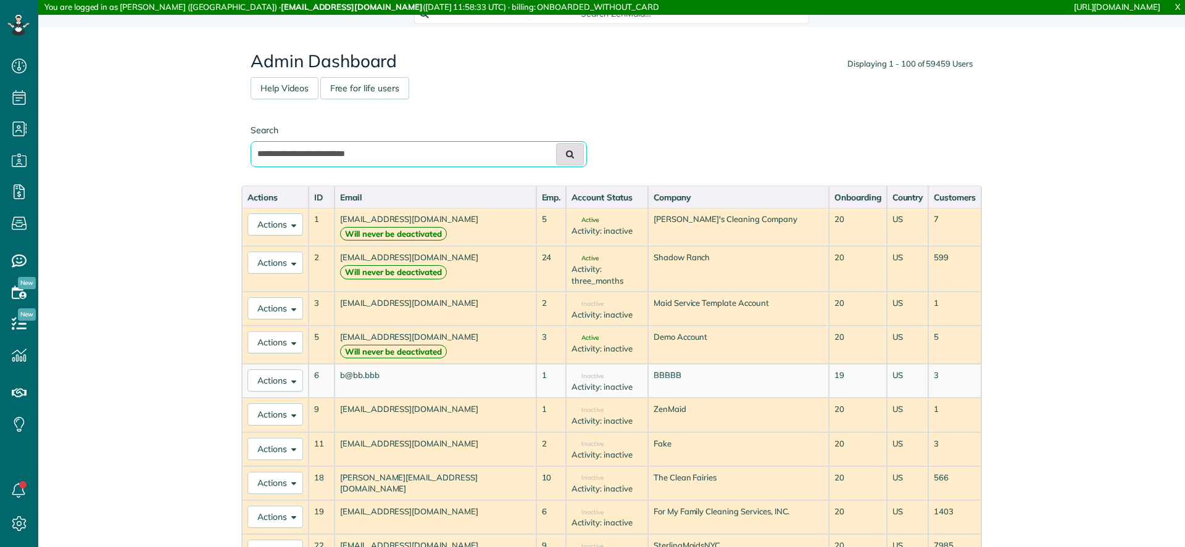  Describe the element at coordinates (955, 483) in the screenshot. I see `td: 566` at that location.